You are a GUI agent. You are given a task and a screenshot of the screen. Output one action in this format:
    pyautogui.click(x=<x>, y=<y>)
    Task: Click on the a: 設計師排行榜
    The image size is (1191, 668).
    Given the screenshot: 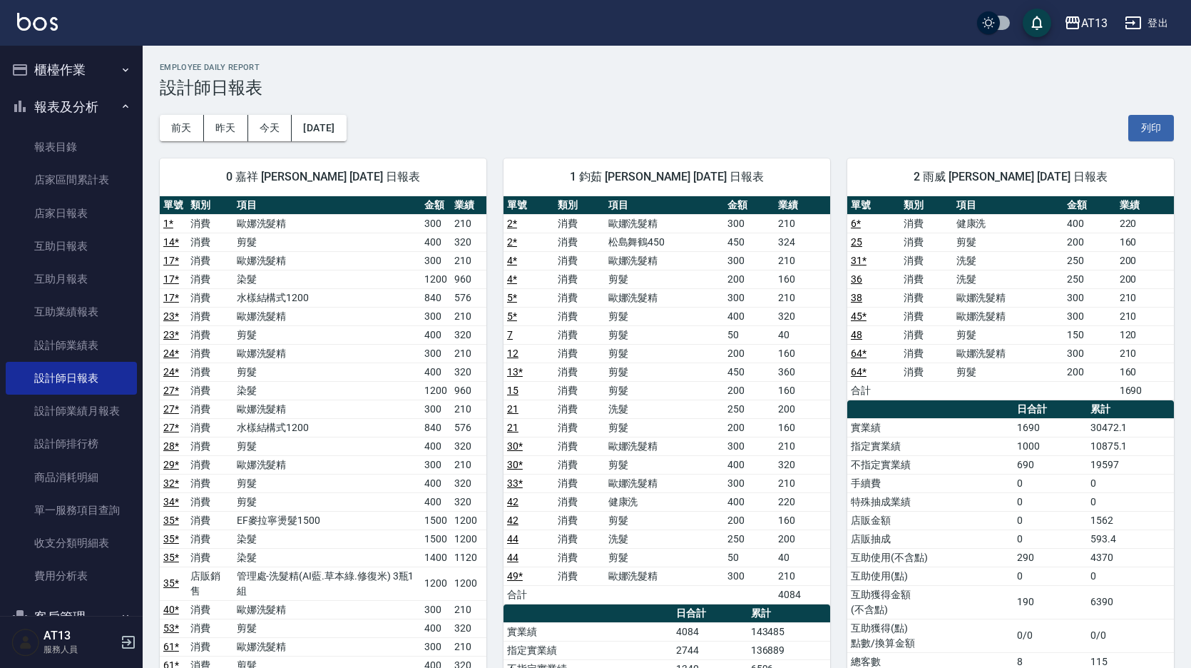 What is the action you would take?
    pyautogui.click(x=71, y=444)
    